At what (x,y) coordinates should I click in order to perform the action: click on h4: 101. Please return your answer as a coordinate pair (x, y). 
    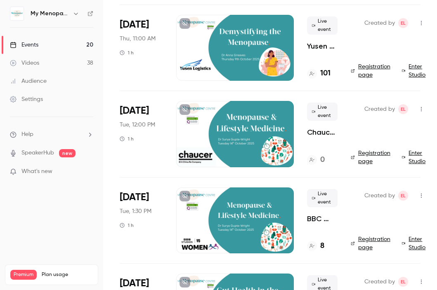
    Looking at the image, I should click on (325, 73).